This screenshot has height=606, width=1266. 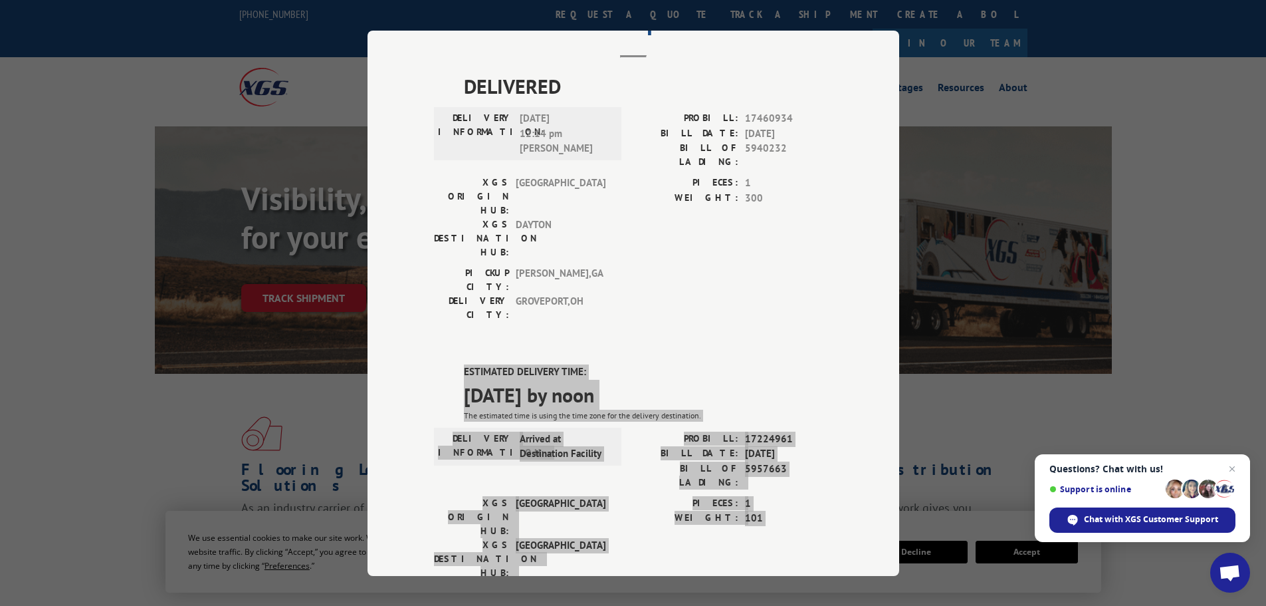 What do you see at coordinates (1143, 469) in the screenshot?
I see `span: Questions? Chat with us!` at bounding box center [1143, 469].